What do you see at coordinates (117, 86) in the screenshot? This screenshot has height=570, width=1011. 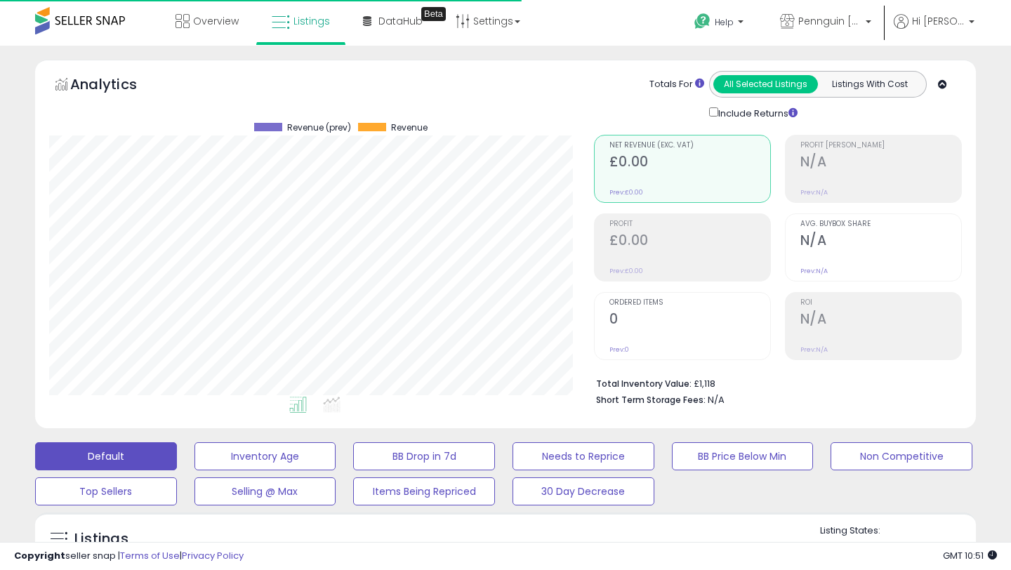 I see `h5: Analytics` at bounding box center [117, 86].